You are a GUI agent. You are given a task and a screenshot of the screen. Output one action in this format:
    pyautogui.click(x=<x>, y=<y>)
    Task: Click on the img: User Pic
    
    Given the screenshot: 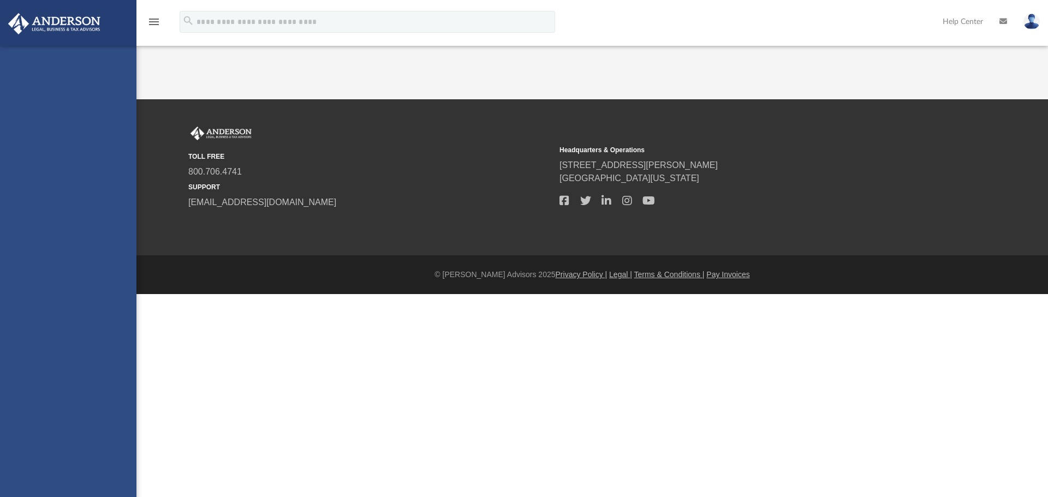 What is the action you would take?
    pyautogui.click(x=1031, y=21)
    